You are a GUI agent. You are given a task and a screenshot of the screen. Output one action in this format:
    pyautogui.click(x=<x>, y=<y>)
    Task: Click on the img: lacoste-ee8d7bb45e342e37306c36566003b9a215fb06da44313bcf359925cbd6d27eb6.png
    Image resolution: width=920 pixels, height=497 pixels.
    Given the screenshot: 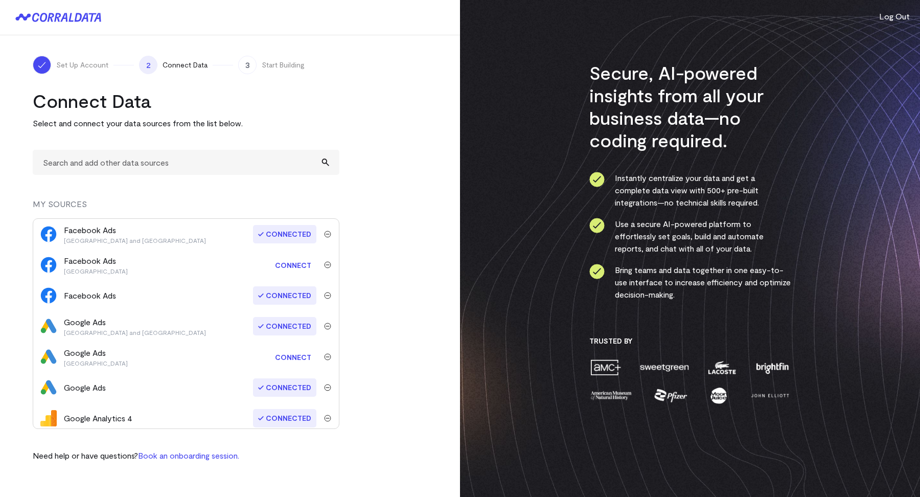 What is the action you would take?
    pyautogui.click(x=721, y=367)
    